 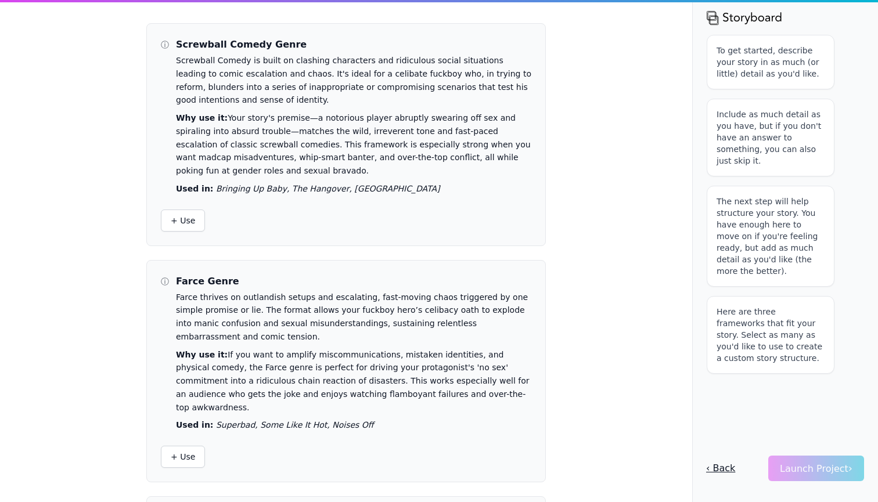 What do you see at coordinates (354, 145) in the screenshot?
I see `p: Your story's premise—a notorious player abruptly swearing off sex and spiraling into absurd troub...` at bounding box center [354, 145].